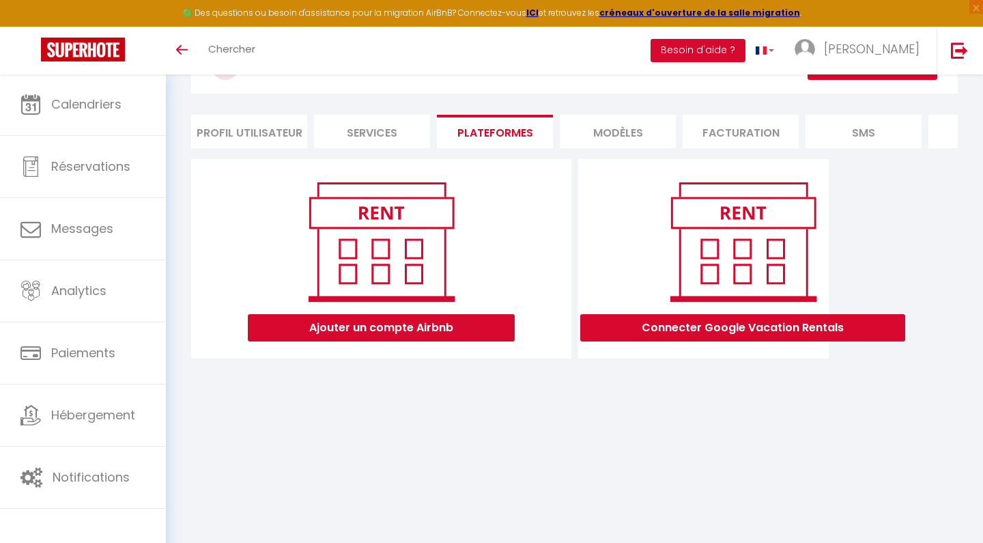 The height and width of the screenshot is (543, 983). I want to click on span: Notifications, so click(91, 477).